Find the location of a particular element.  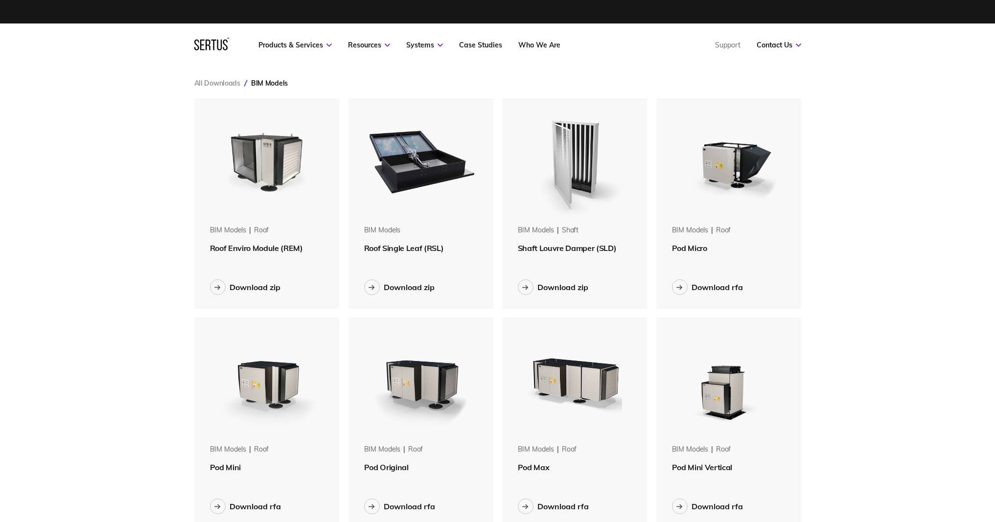

a: Who We Are is located at coordinates (539, 45).